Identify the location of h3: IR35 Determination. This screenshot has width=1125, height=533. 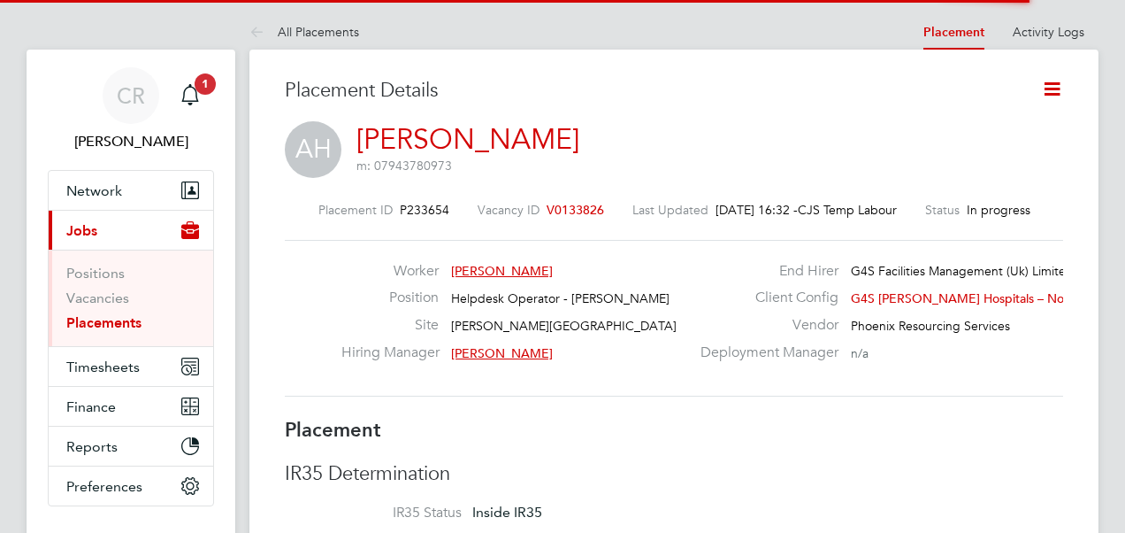
(674, 473).